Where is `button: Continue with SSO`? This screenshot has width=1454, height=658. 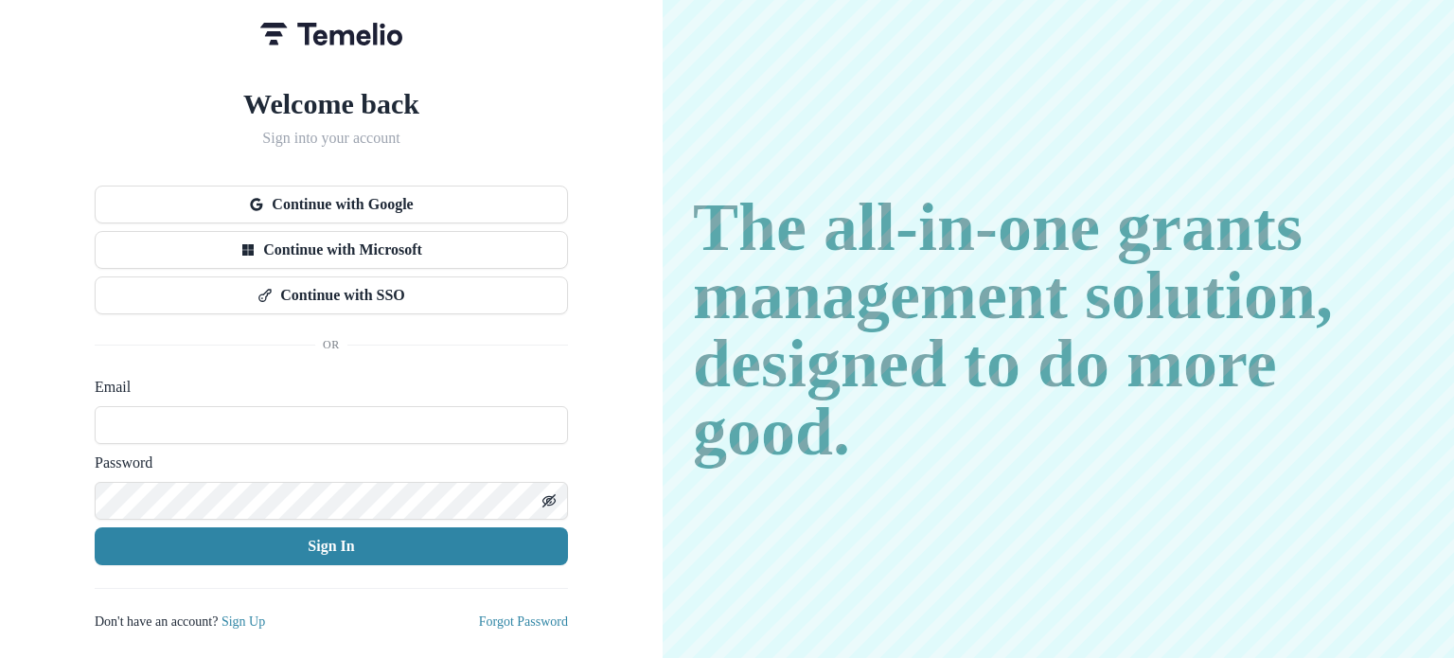 button: Continue with SSO is located at coordinates (331, 295).